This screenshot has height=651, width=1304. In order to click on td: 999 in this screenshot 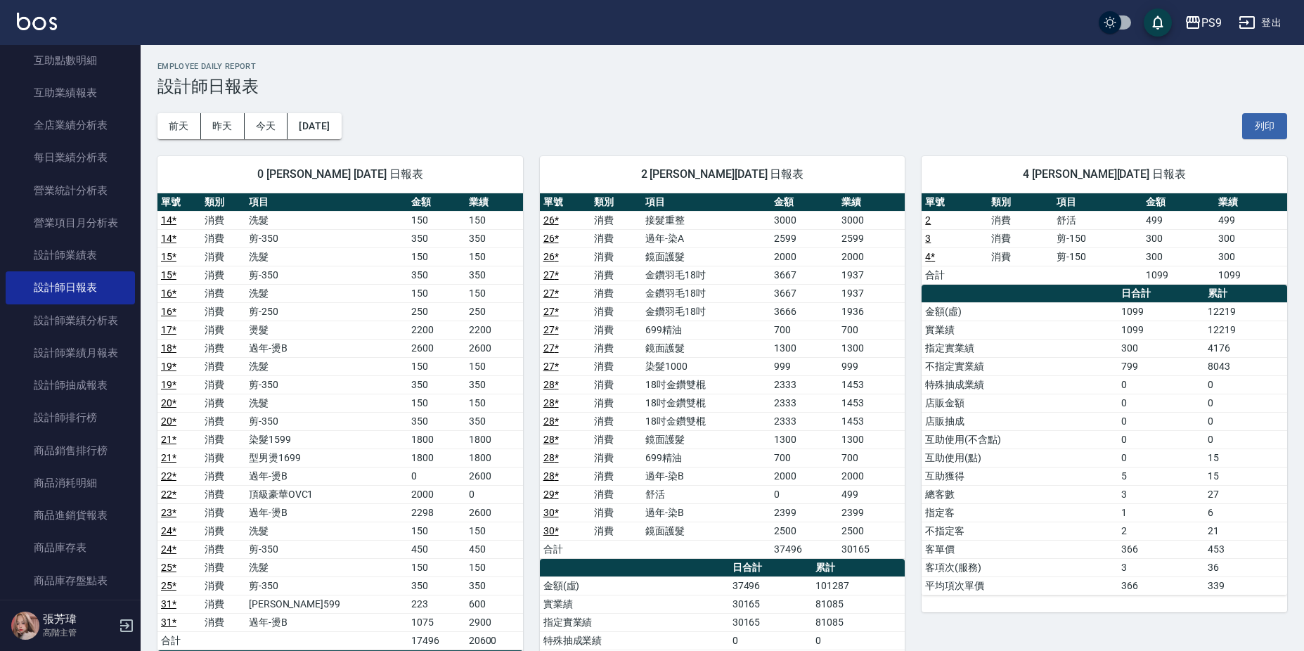, I will do `click(871, 366)`.